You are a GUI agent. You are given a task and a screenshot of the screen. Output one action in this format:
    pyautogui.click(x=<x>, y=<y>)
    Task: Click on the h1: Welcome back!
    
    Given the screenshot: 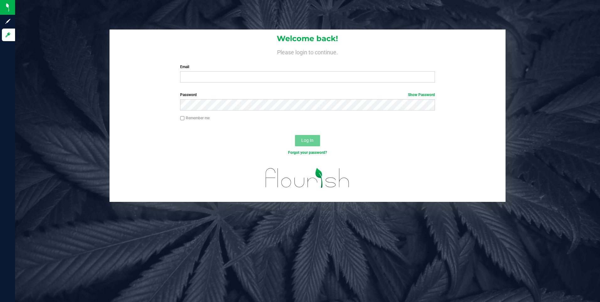 What is the action you would take?
    pyautogui.click(x=308, y=39)
    